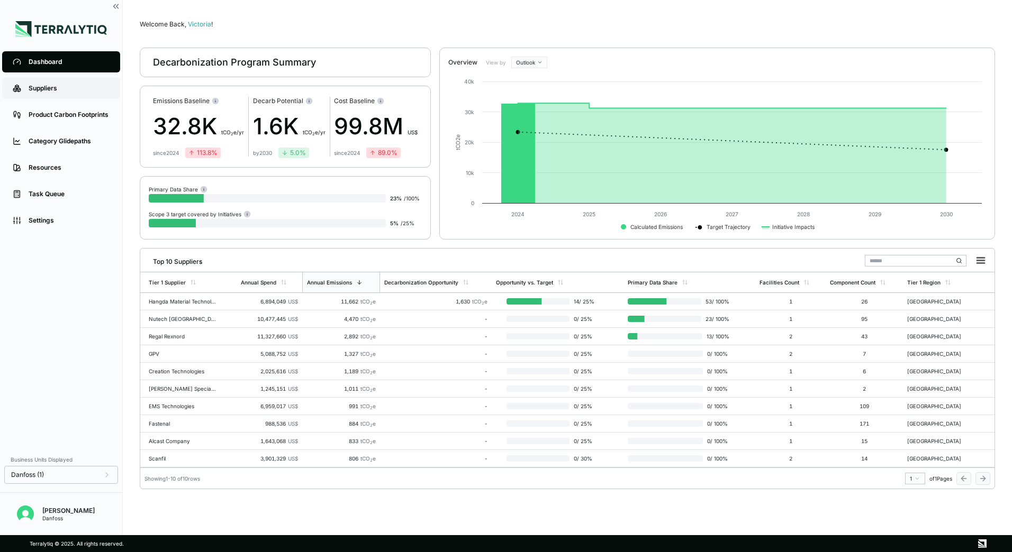  What do you see at coordinates (496, 62) in the screenshot?
I see `label: View by` at bounding box center [496, 62].